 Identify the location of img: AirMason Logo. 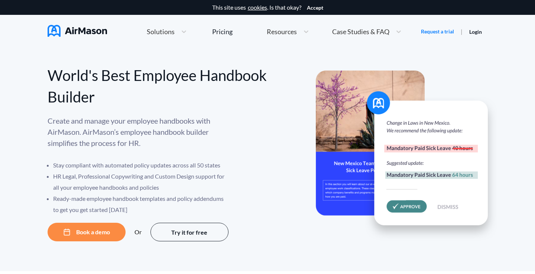
(77, 31).